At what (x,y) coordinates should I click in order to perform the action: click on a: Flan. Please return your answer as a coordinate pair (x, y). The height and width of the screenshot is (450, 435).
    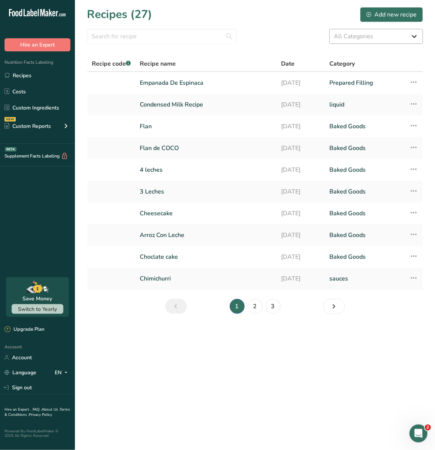
    Looking at the image, I should click on (206, 126).